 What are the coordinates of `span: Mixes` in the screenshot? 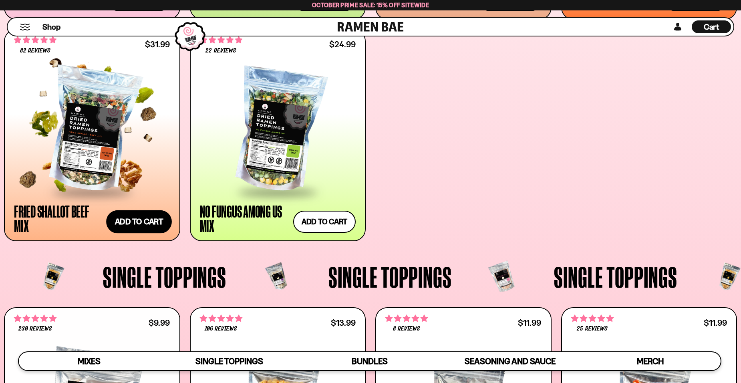 It's located at (89, 361).